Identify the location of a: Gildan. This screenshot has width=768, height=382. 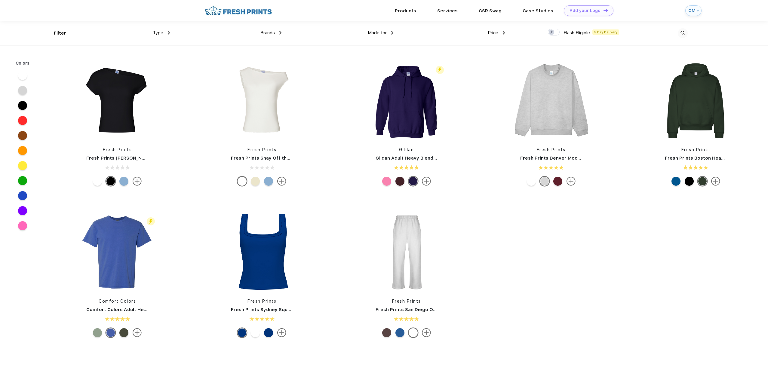
(406, 150).